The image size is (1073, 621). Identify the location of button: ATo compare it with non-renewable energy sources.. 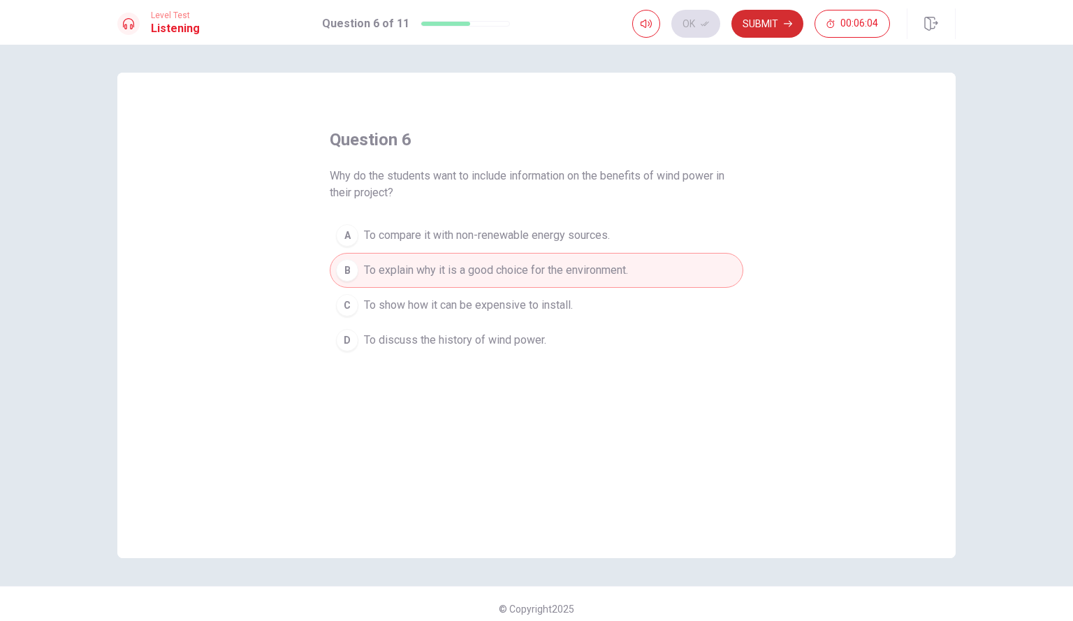
(536, 235).